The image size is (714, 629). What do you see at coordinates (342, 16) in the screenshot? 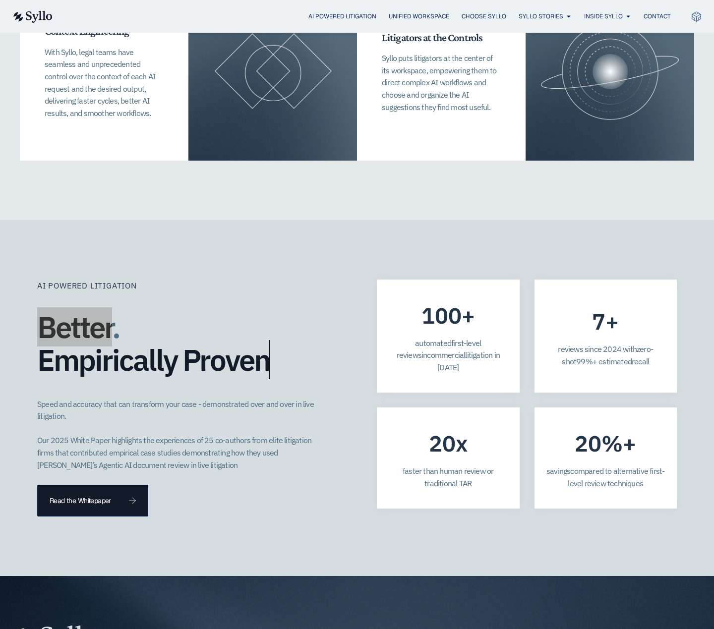
I see `span: AI Powered Litigation` at bounding box center [342, 16].